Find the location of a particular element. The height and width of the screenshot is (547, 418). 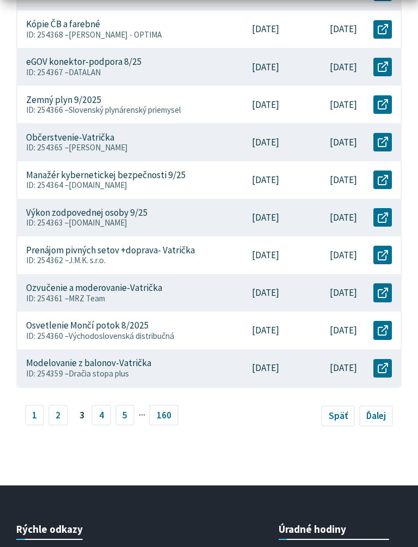

p: Osvetlenie Mončí potok 8/2025 is located at coordinates (88, 325).